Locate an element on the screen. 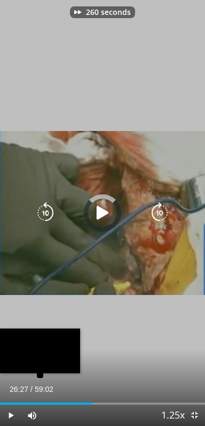 Image resolution: width=205 pixels, height=426 pixels. span: 59:02 is located at coordinates (44, 389).